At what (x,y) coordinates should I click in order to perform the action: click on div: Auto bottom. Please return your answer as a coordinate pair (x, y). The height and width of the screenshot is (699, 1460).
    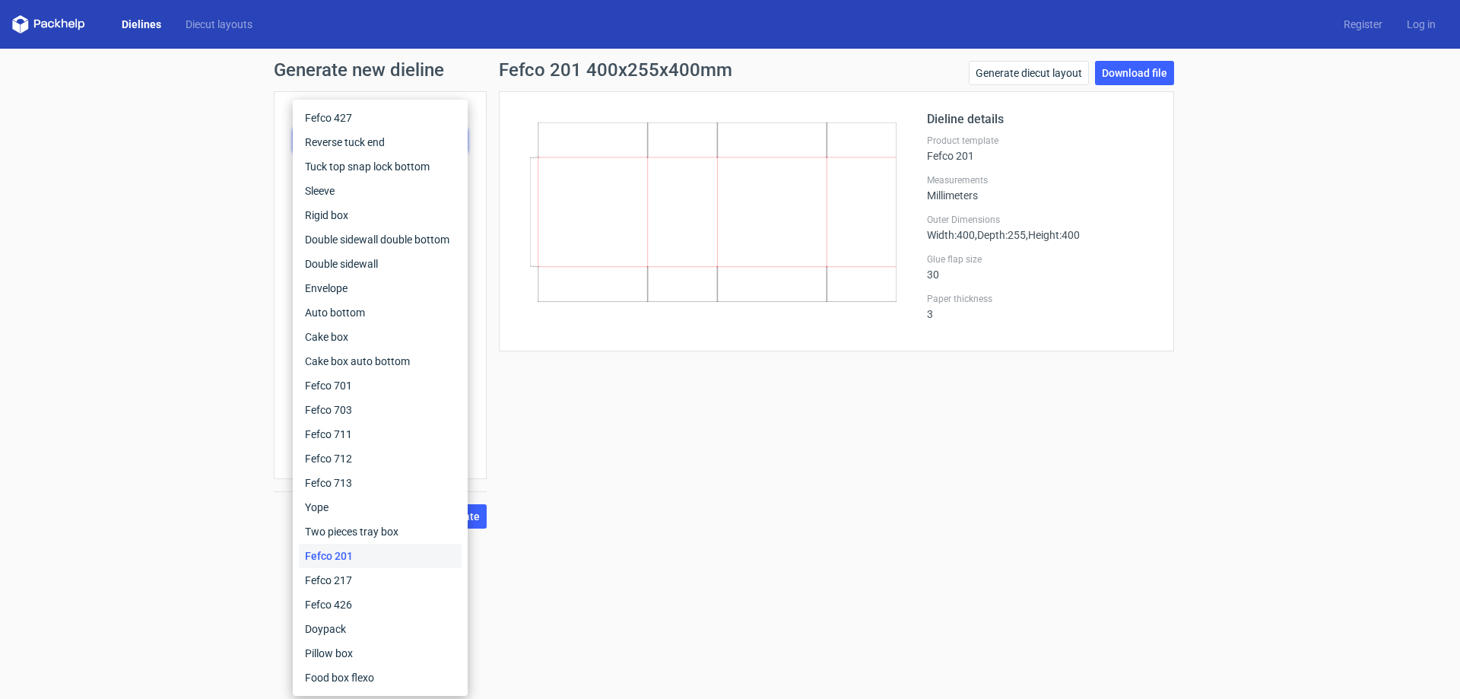
    Looking at the image, I should click on (380, 313).